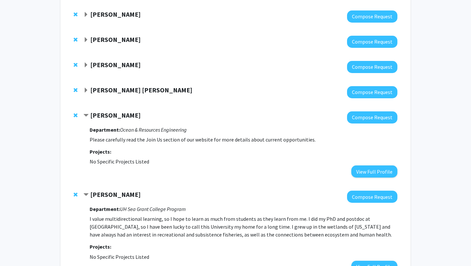 The height and width of the screenshot is (266, 471). Describe the element at coordinates (374, 171) in the screenshot. I see `button: View Full Profile` at that location.